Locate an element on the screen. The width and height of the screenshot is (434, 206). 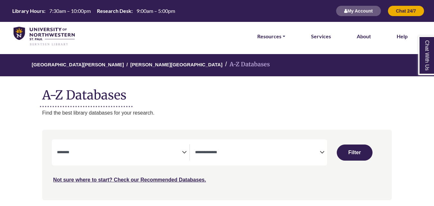
img: library_home is located at coordinates (44, 36).